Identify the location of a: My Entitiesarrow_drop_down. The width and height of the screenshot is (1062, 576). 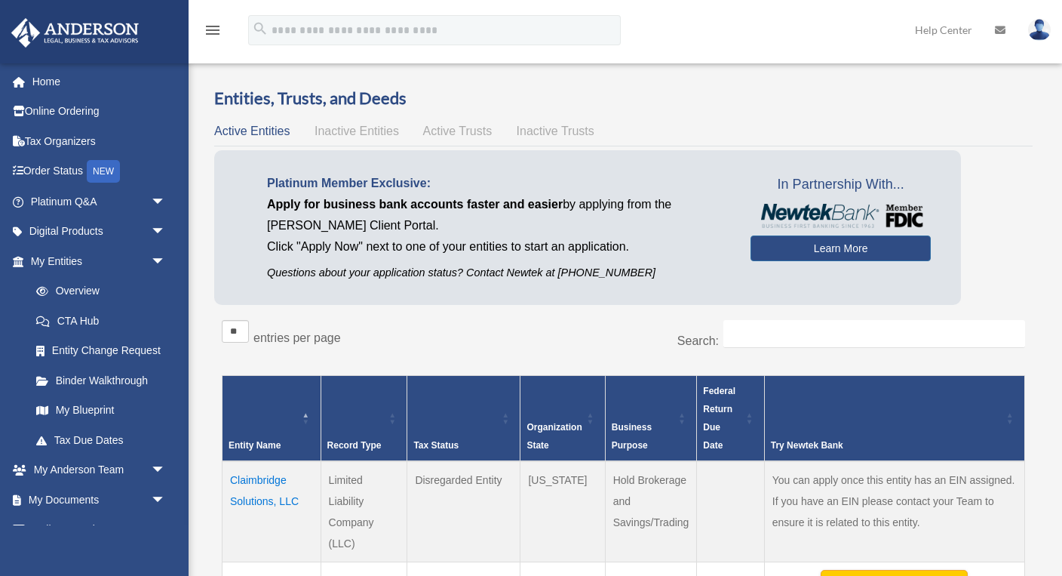
(96, 261).